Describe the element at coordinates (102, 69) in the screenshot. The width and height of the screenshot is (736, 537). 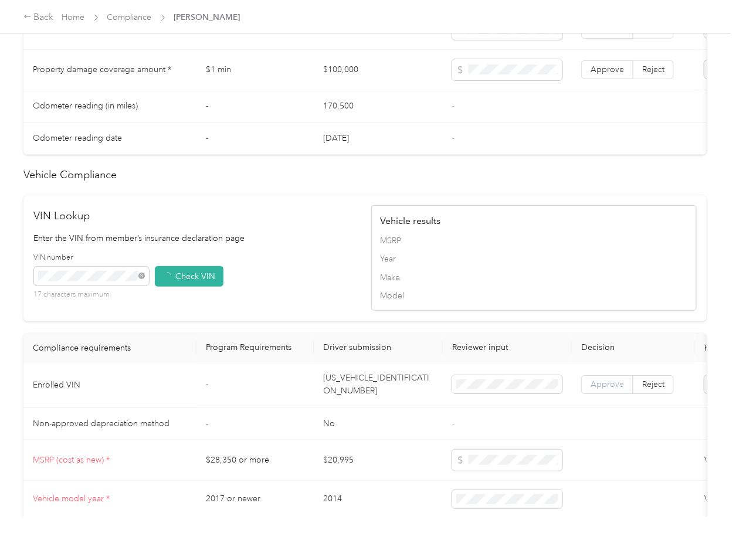
I see `span: Property damage coverage amount *` at that location.